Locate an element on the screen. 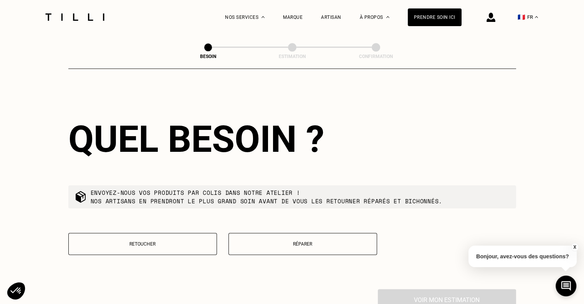  div: Prendre soin ici is located at coordinates (435, 17).